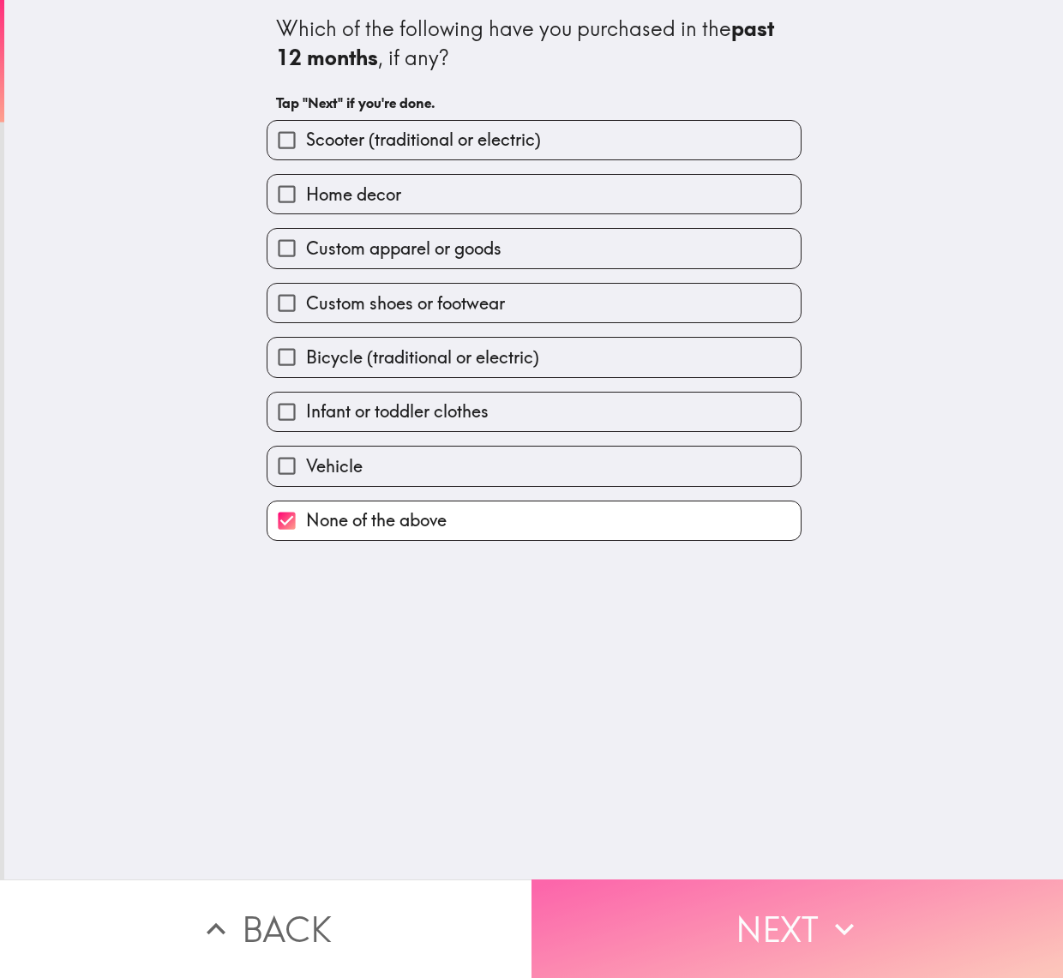 This screenshot has width=1063, height=978. What do you see at coordinates (534, 140) in the screenshot?
I see `button: Scooter (traditional or electric)` at bounding box center [534, 140].